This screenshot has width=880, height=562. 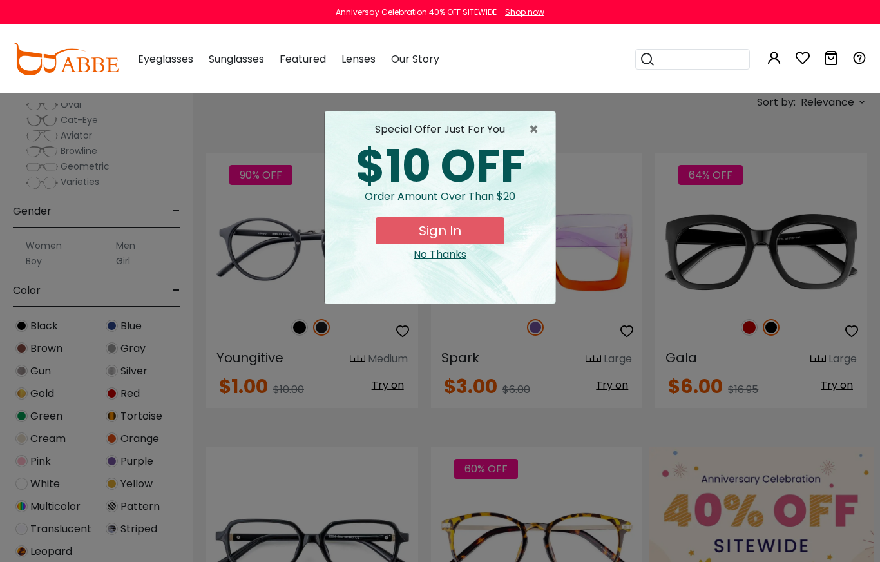 What do you see at coordinates (303, 59) in the screenshot?
I see `span: Featured` at bounding box center [303, 59].